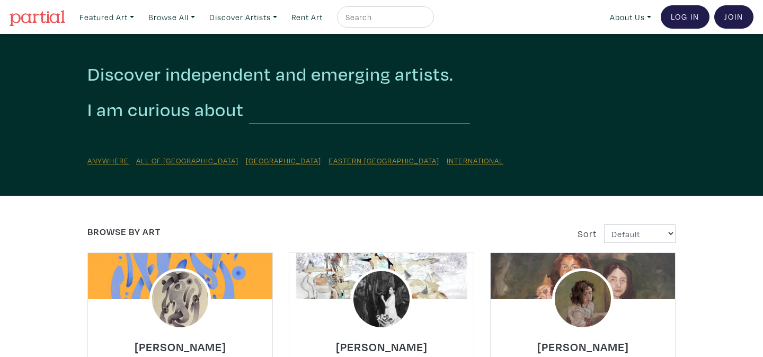  What do you see at coordinates (243, 17) in the screenshot?
I see `a: Discover Artists` at bounding box center [243, 17].